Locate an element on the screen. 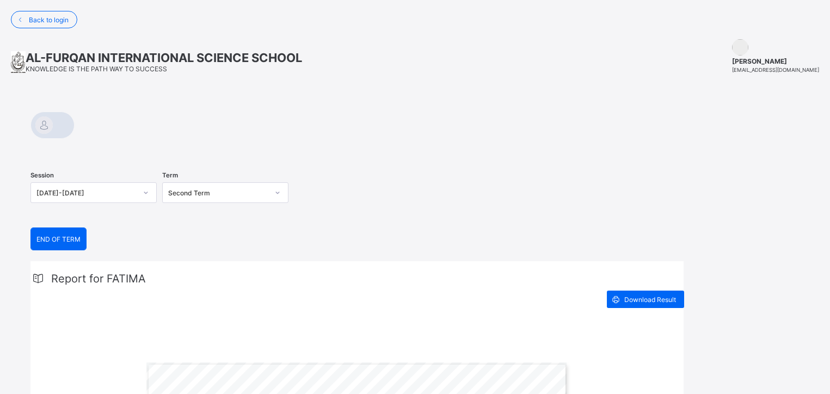 This screenshot has height=394, width=830. span: Report for FATIMA is located at coordinates (99, 279).